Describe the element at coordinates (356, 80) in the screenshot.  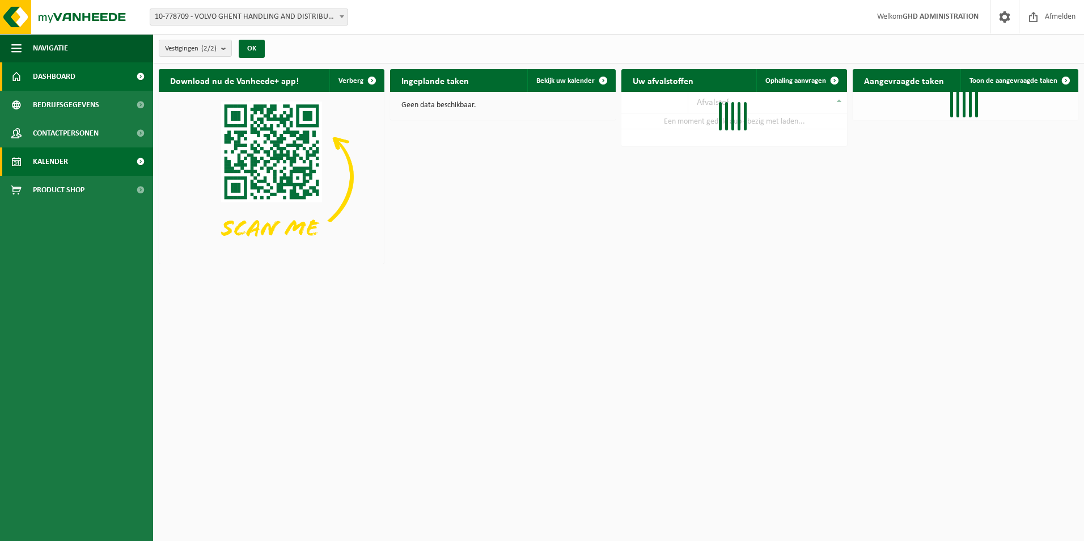
I see `button: Verberg` at that location.